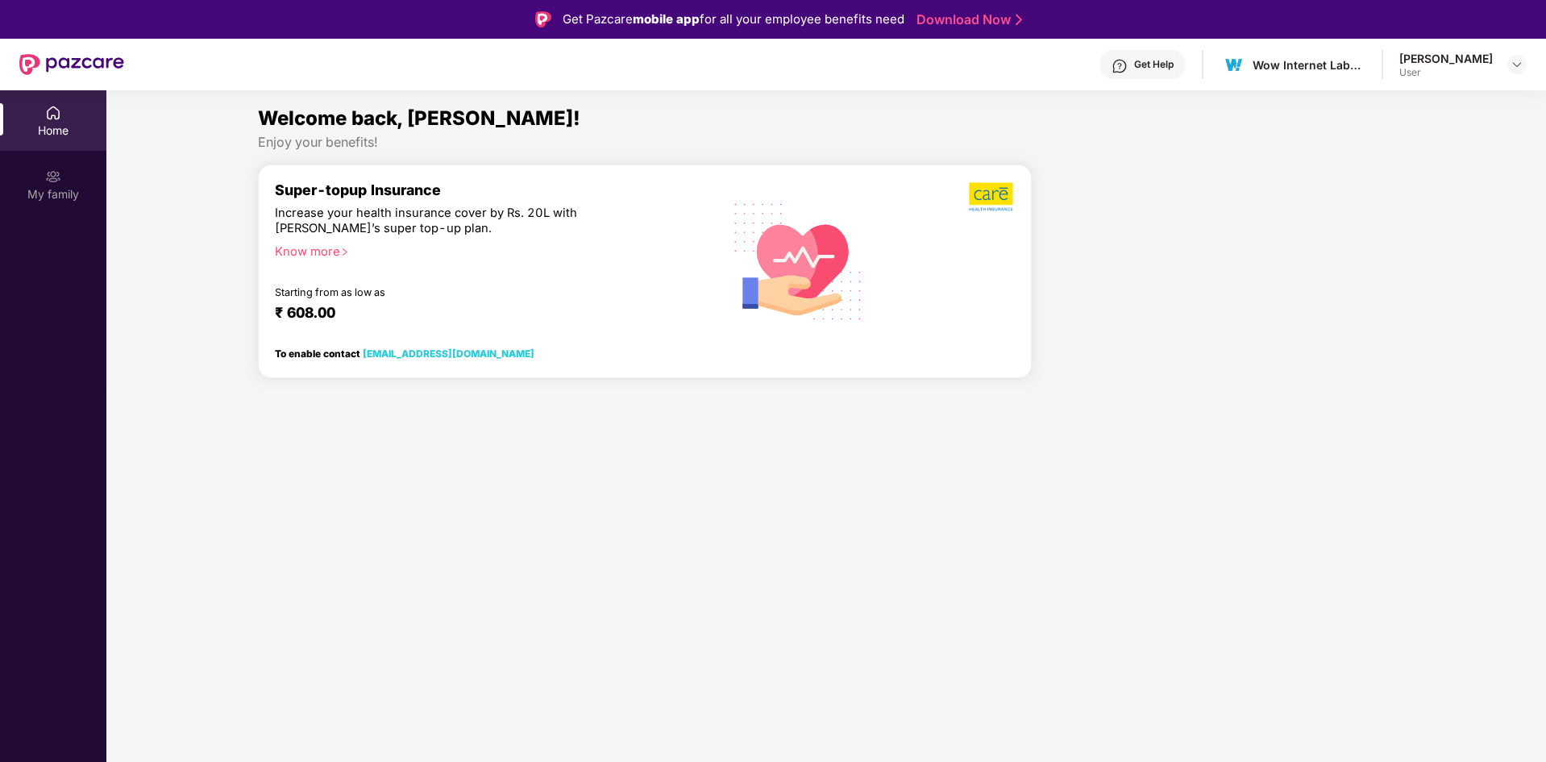 The height and width of the screenshot is (762, 1546). What do you see at coordinates (1309, 64) in the screenshot?
I see `div: Wow Internet Labz Private Limited` at bounding box center [1309, 64].